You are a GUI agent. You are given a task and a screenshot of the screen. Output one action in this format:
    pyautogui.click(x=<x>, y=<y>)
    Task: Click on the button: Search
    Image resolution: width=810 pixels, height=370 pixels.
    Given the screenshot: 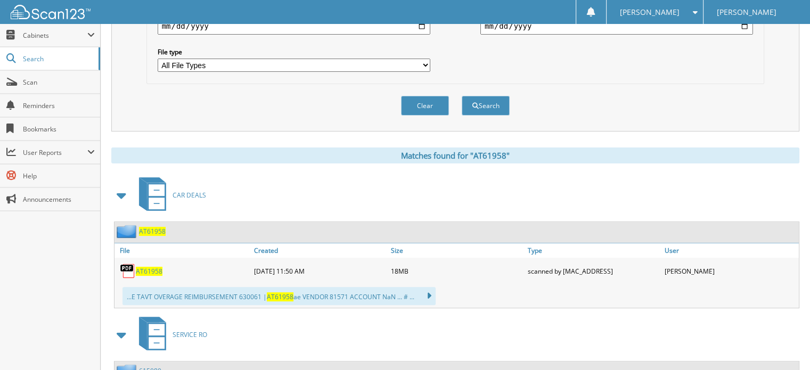 What is the action you would take?
    pyautogui.click(x=486, y=105)
    